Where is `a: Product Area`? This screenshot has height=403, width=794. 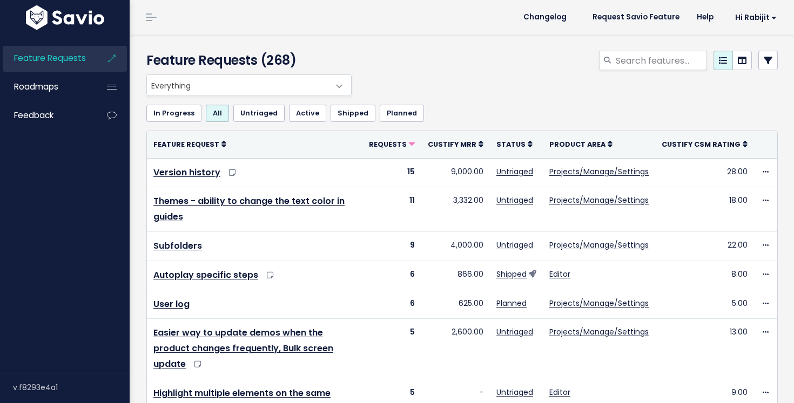 a: Product Area is located at coordinates (580, 144).